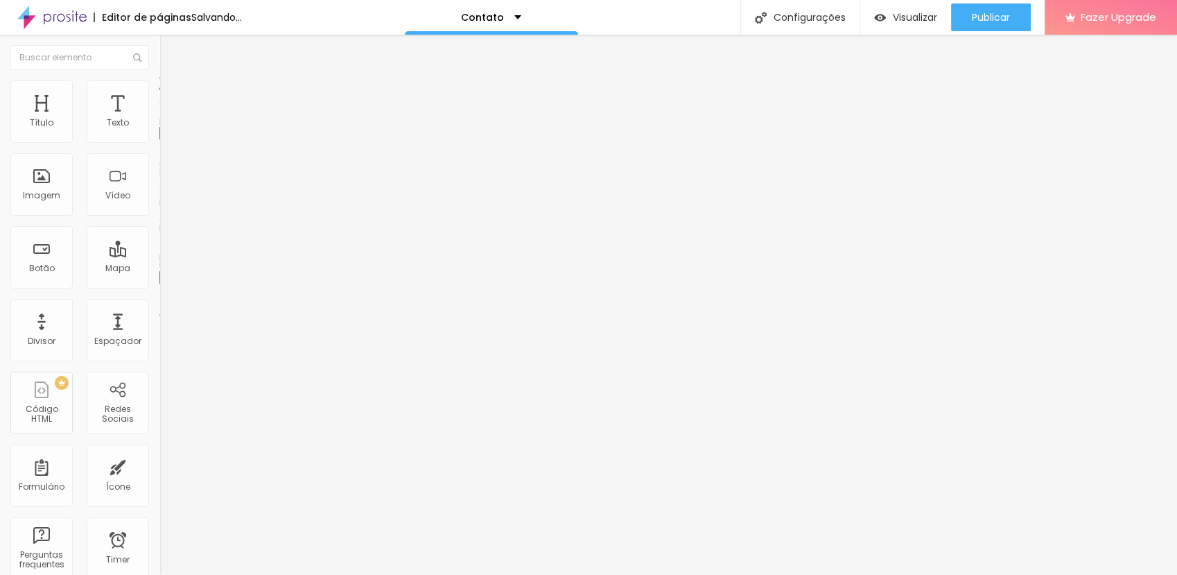 This screenshot has height=575, width=1177. Describe the element at coordinates (118, 487) in the screenshot. I see `div: Ícone` at that location.